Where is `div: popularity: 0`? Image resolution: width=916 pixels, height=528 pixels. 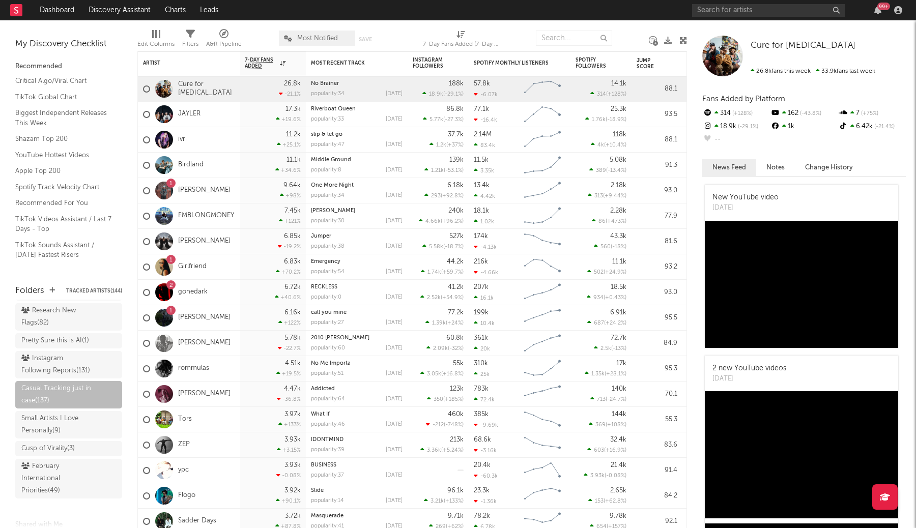 div: popularity: 0 is located at coordinates (326, 297).